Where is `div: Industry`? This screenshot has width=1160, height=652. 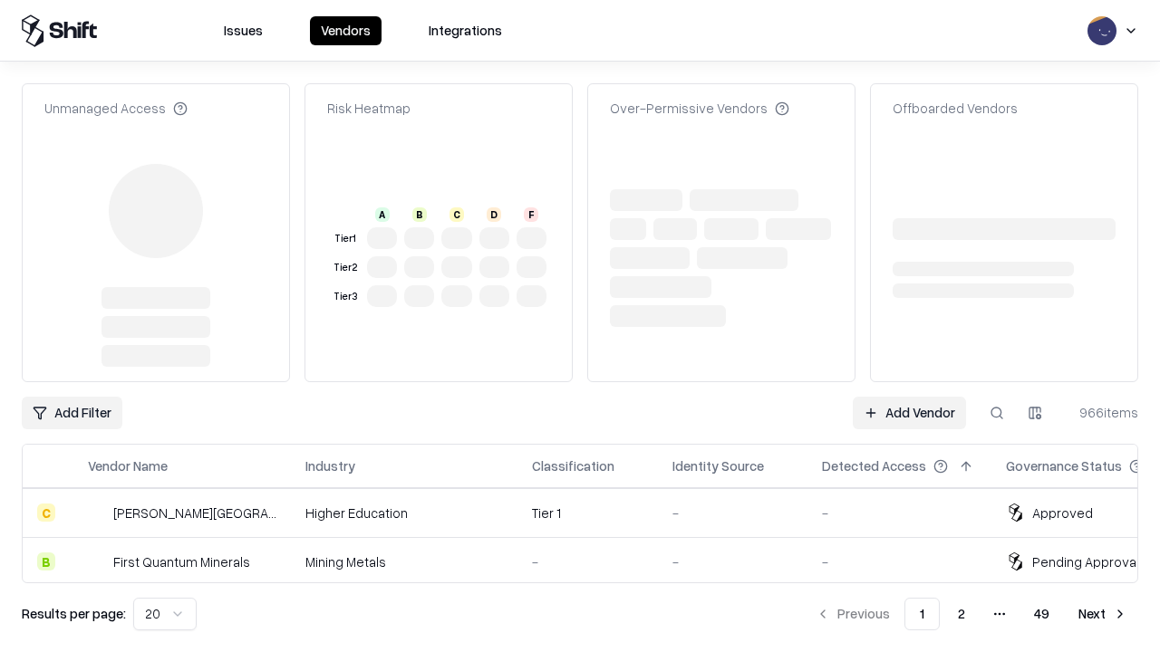 div: Industry is located at coordinates (330, 466).